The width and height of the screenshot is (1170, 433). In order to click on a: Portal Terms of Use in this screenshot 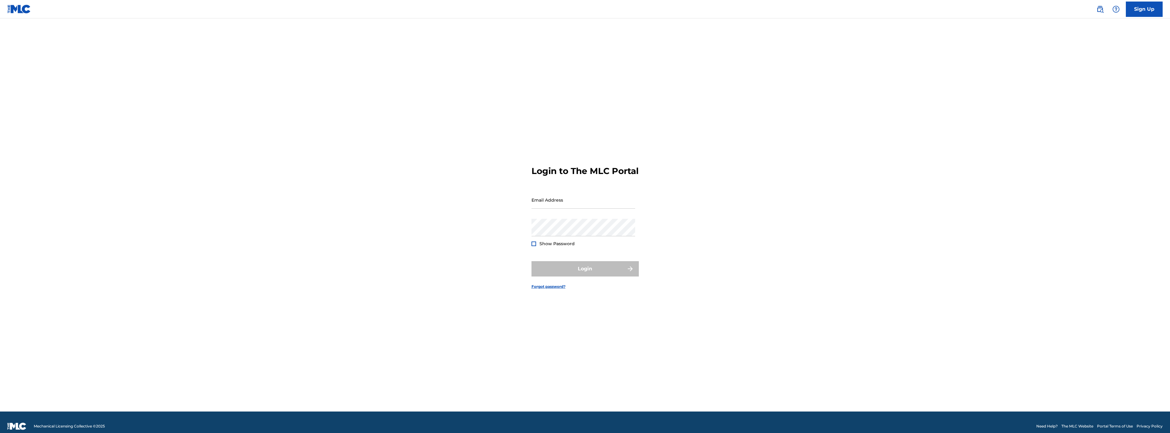, I will do `click(1114, 426)`.